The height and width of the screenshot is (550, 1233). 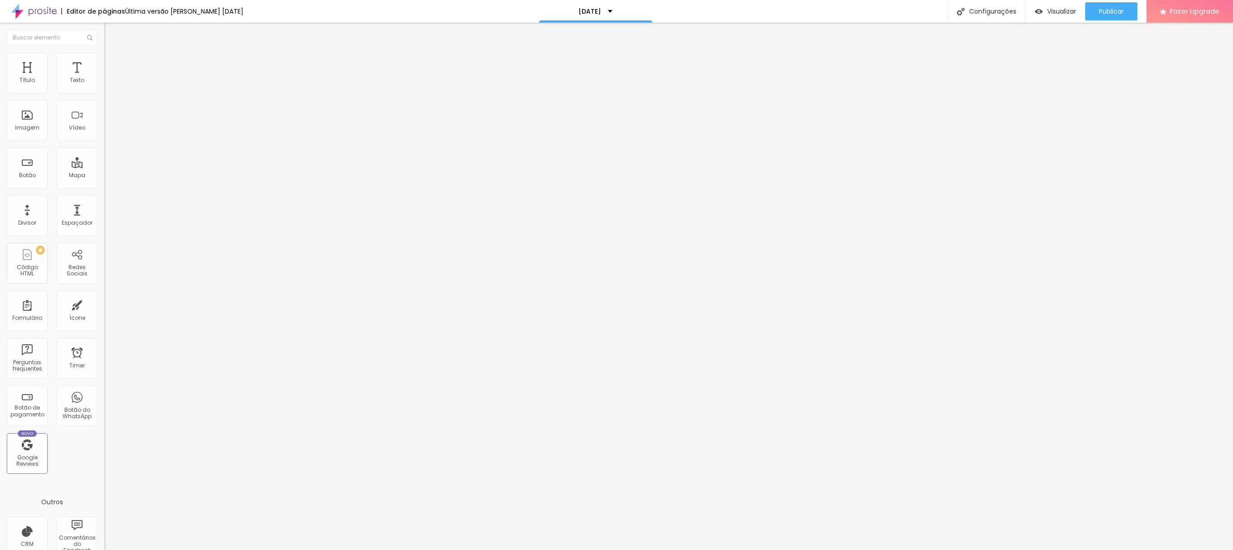 I want to click on img: view-1.svg, so click(x=1038, y=11).